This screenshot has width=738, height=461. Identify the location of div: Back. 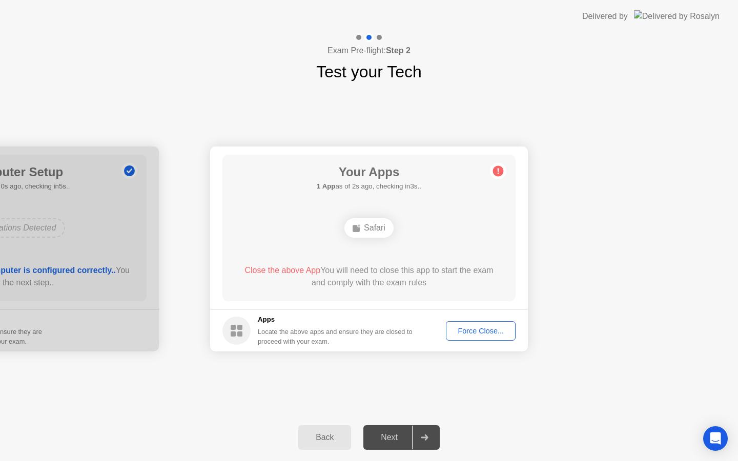
(324, 438).